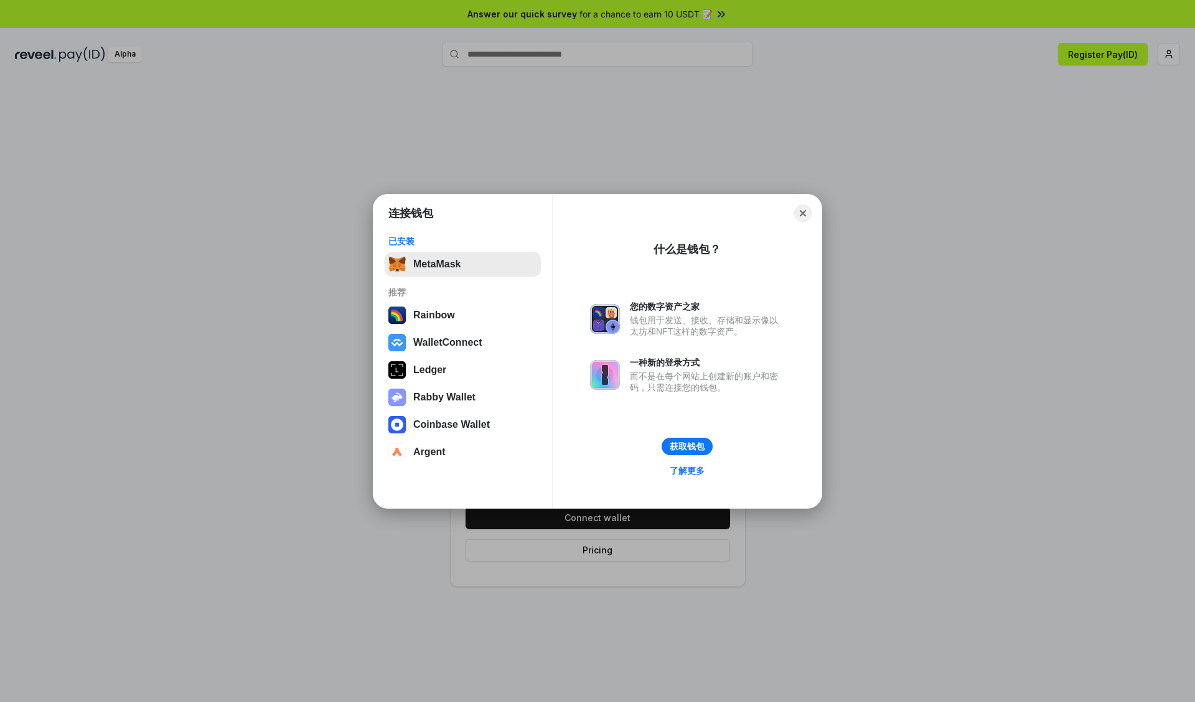 The width and height of the screenshot is (1195, 702). I want to click on button: Ledger, so click(462, 370).